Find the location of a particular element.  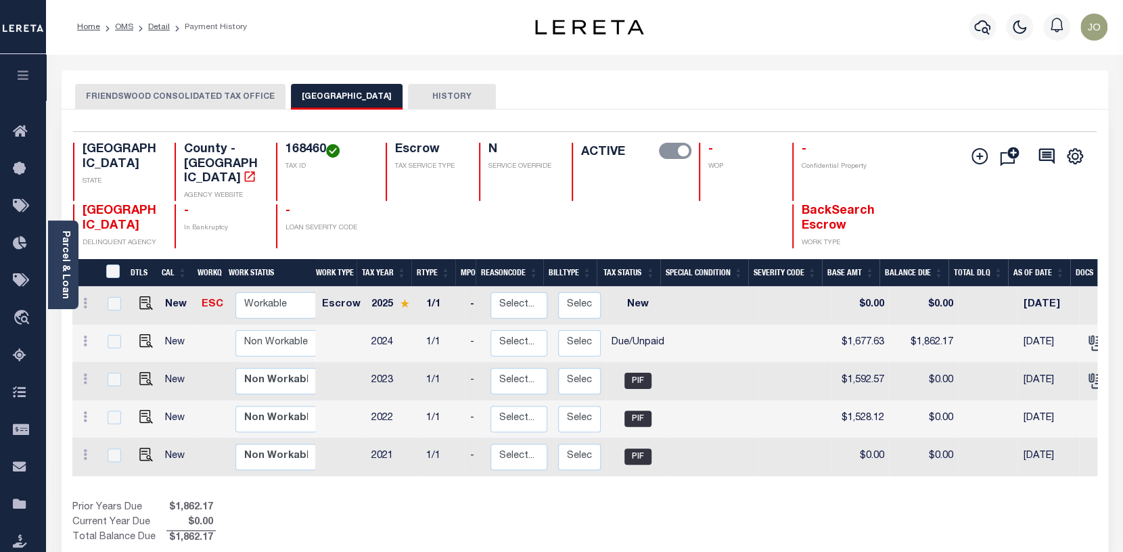

td: $1,528.12 is located at coordinates (860, 420).